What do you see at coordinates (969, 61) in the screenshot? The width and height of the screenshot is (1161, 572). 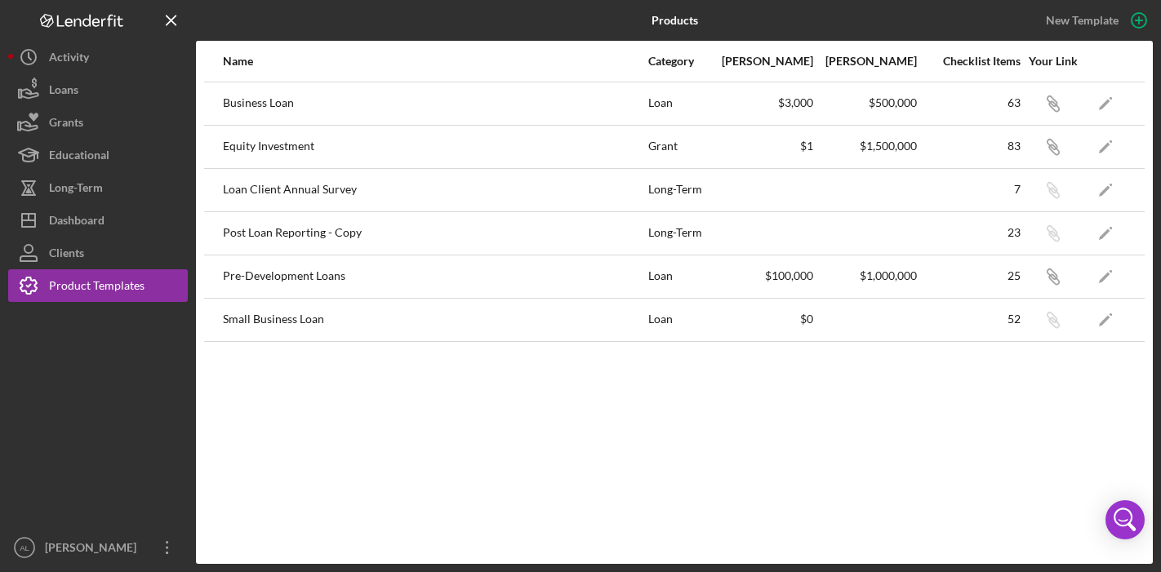 I see `div: Checklist Items` at bounding box center [969, 61].